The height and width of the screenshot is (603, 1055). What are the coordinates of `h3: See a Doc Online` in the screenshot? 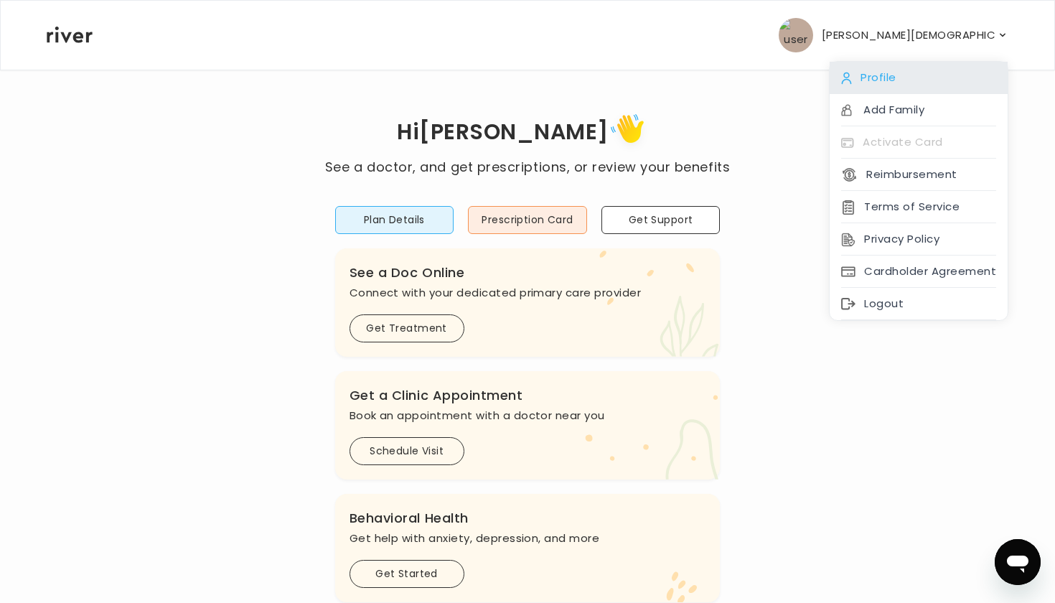 It's located at (528, 273).